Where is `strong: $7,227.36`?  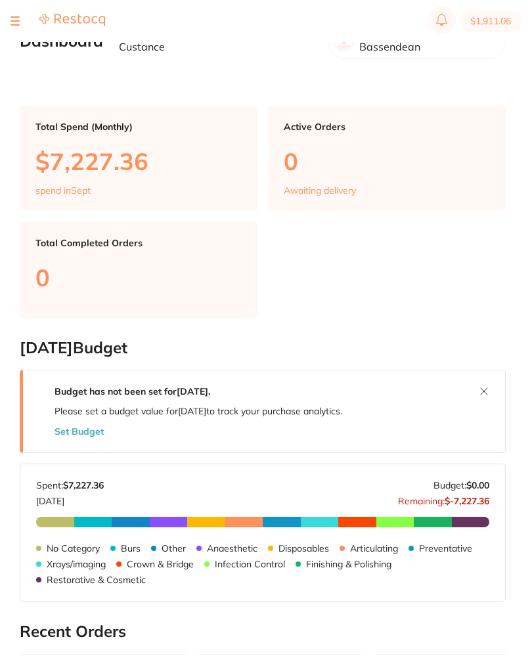
strong: $7,227.36 is located at coordinates (83, 485).